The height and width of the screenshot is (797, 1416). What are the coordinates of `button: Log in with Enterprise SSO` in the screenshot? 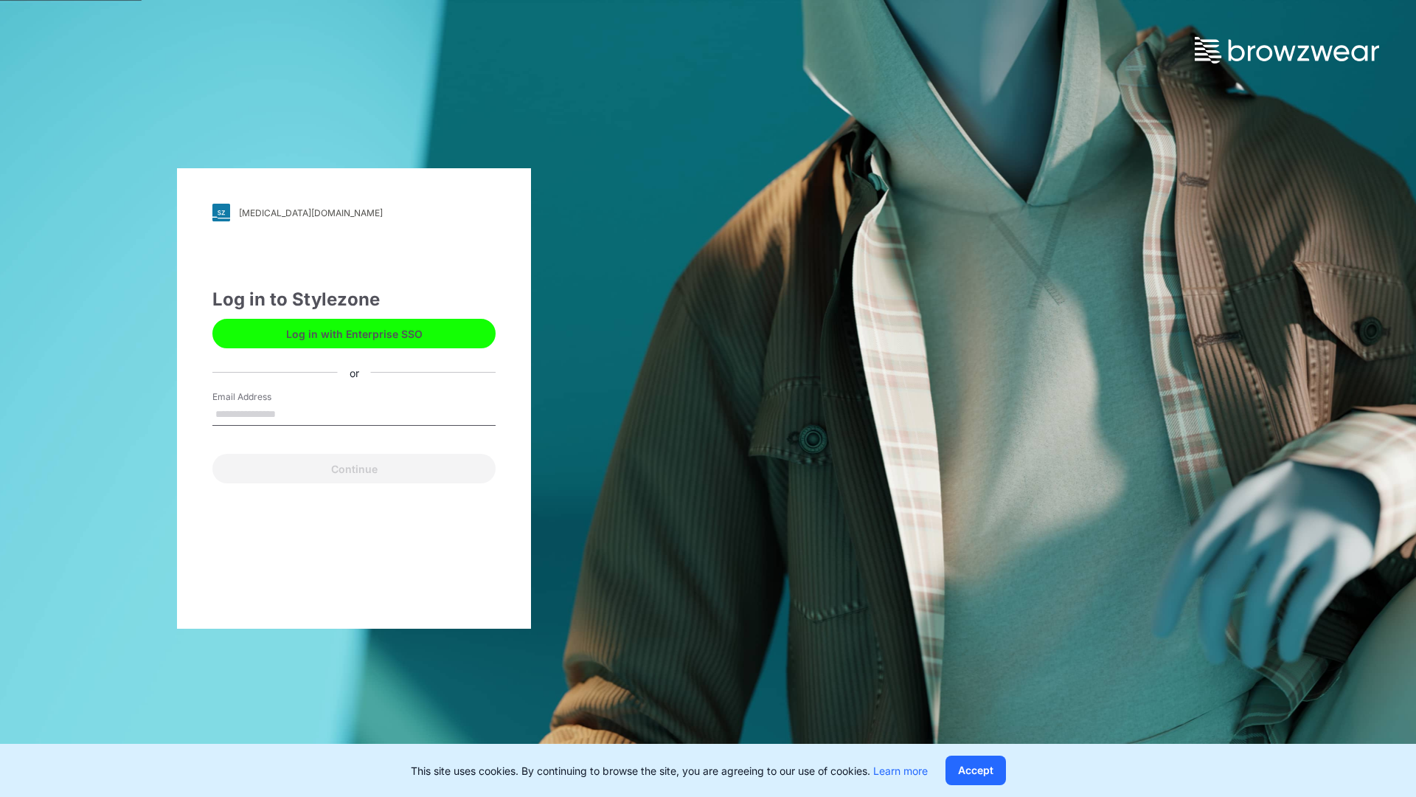 It's located at (354, 333).